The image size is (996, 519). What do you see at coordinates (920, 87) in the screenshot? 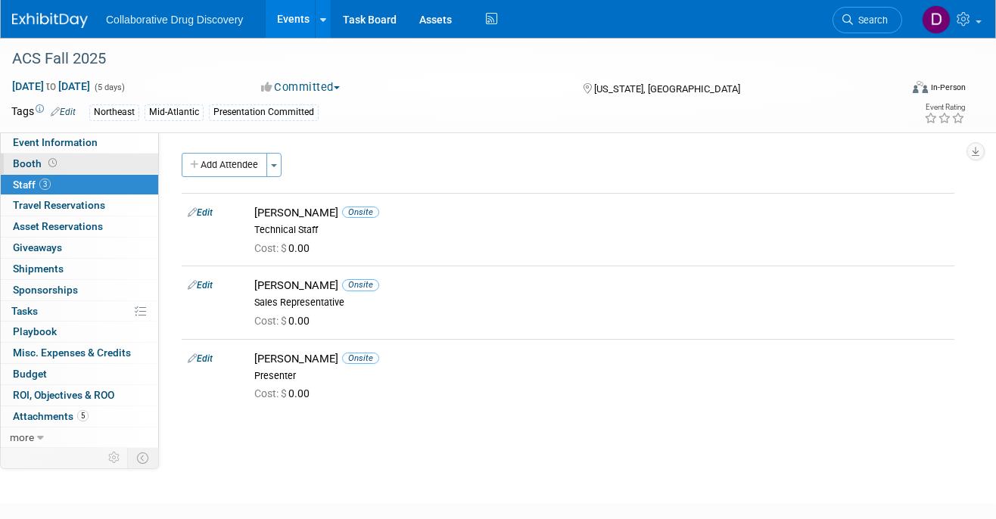
I see `img: Format-Inperson.png` at bounding box center [920, 87].